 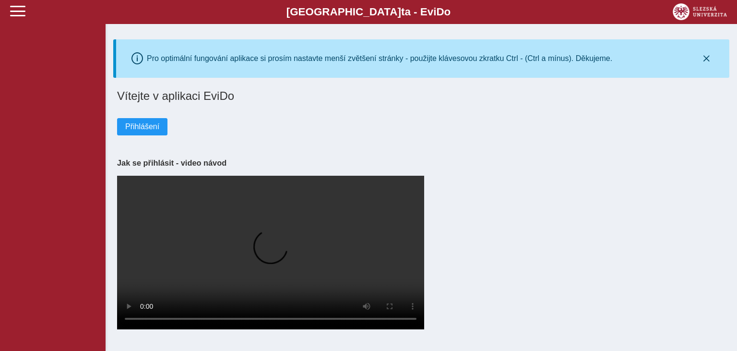 I want to click on button: Přihlášení, so click(x=142, y=127).